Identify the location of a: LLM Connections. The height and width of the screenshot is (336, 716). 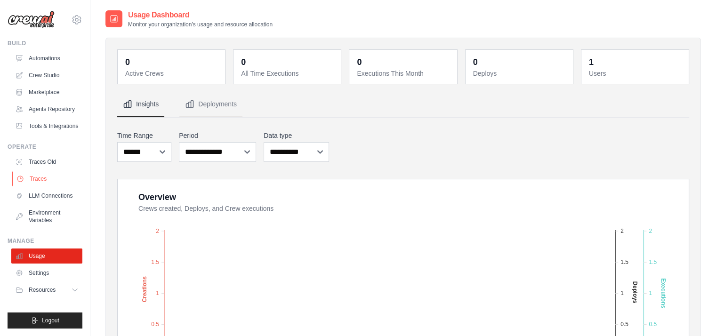
(47, 196).